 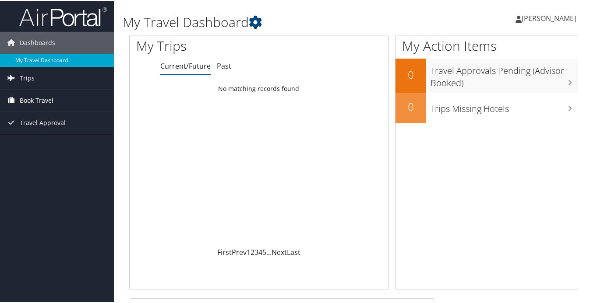 What do you see at coordinates (248, 252) in the screenshot?
I see `a: 1` at bounding box center [248, 252].